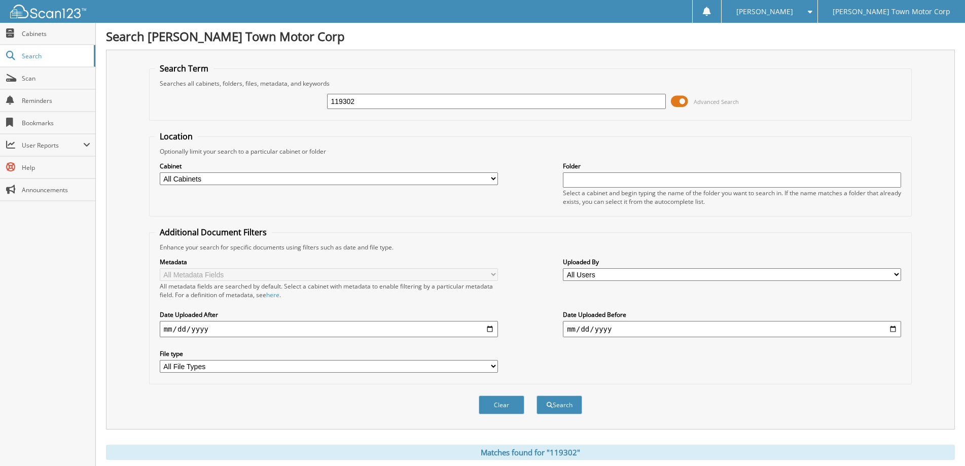 The image size is (965, 466). I want to click on div: Matches found for "119302", so click(530, 452).